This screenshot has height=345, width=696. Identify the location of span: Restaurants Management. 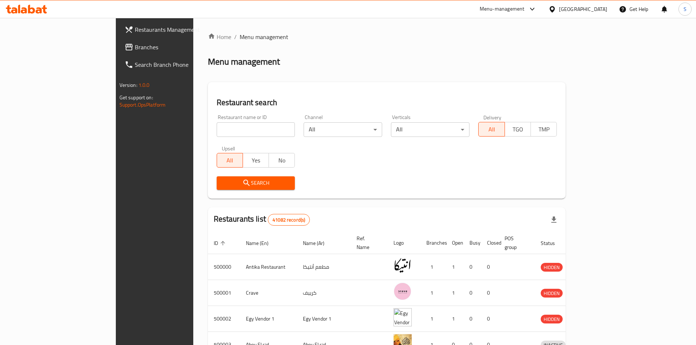
(181, 30).